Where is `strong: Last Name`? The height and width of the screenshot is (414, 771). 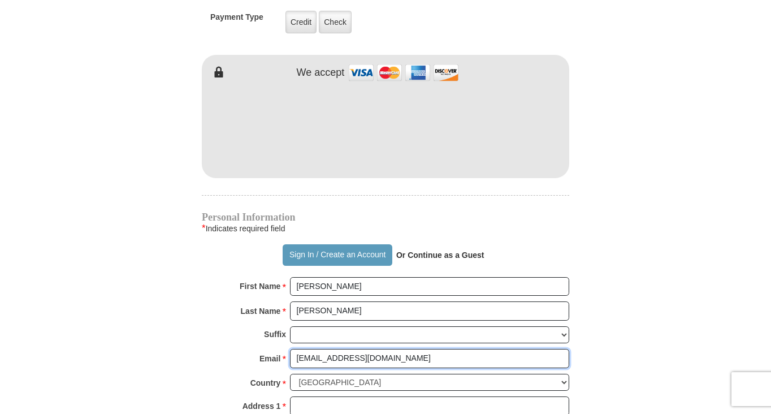 strong: Last Name is located at coordinates (261, 311).